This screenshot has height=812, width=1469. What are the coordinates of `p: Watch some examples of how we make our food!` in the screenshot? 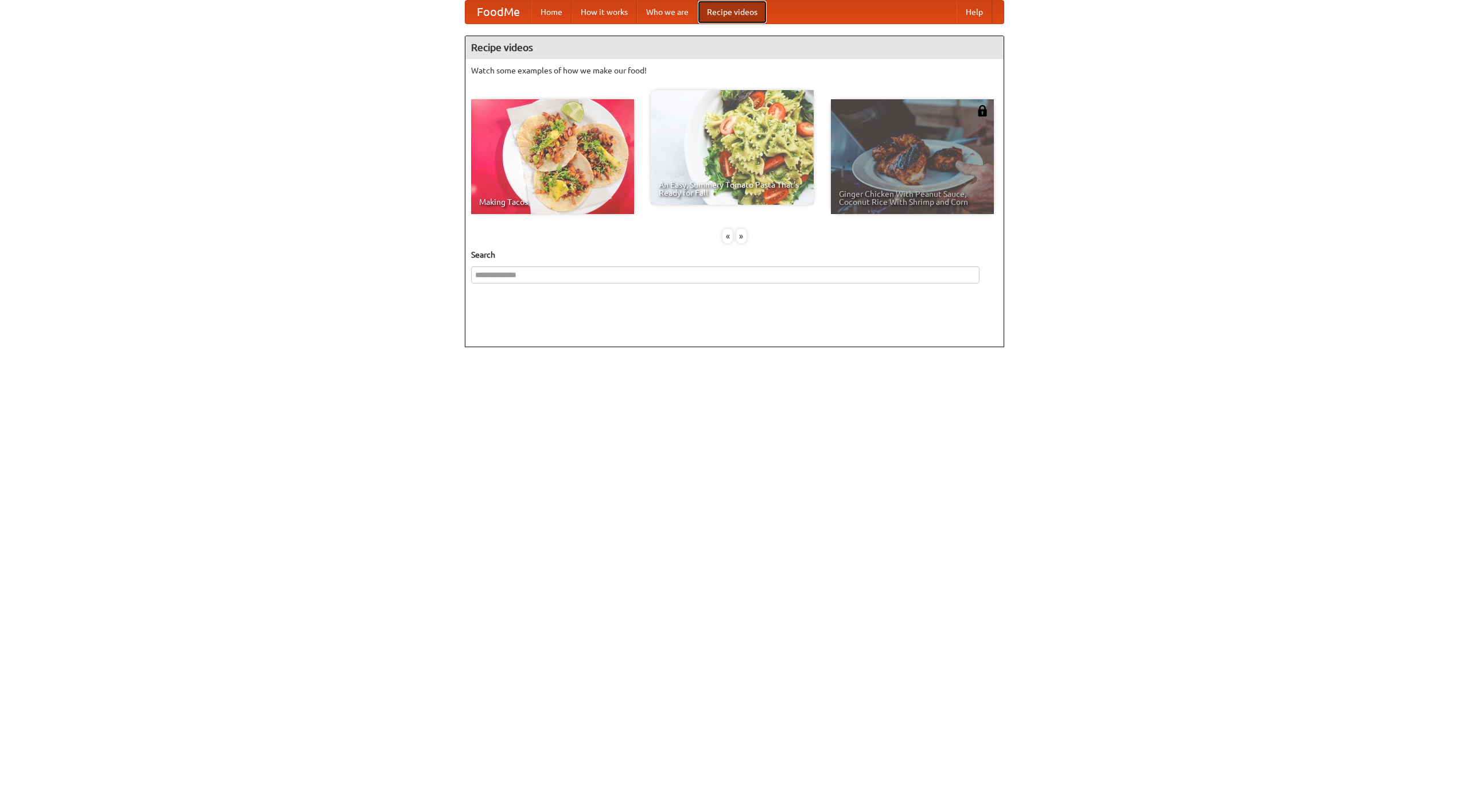 It's located at (735, 71).